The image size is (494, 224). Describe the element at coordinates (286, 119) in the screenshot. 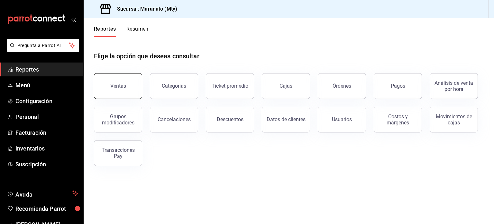

I see `button: Datos de clientes` at that location.